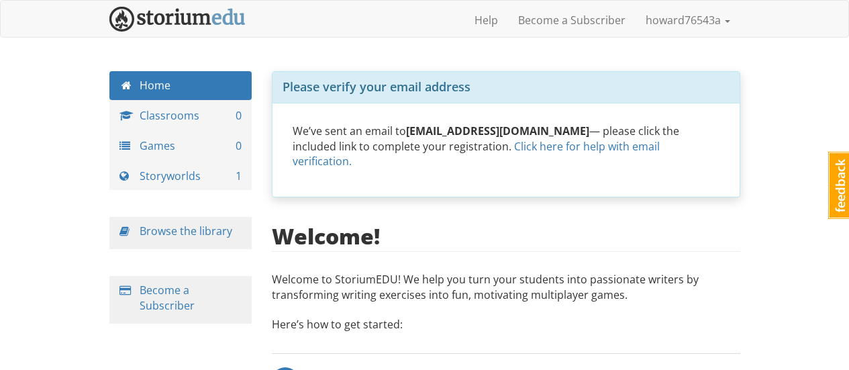 The width and height of the screenshot is (849, 370). I want to click on img: StoriumEDU, so click(177, 19).